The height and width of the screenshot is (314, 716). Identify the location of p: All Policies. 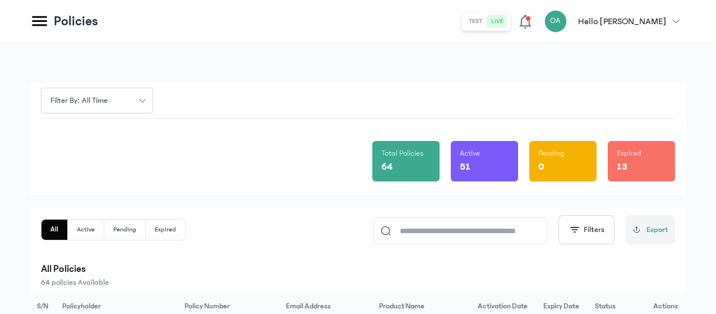
(358, 269).